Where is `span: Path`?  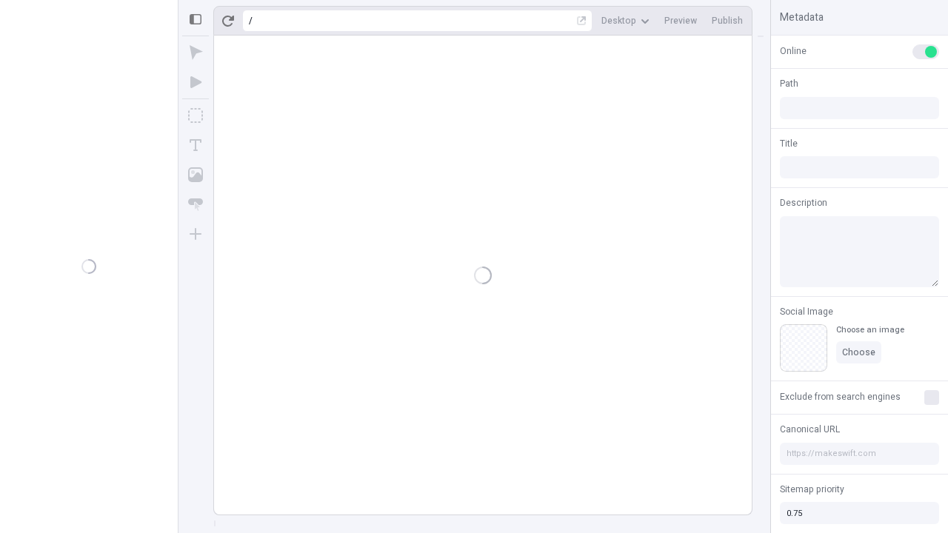
span: Path is located at coordinates (789, 84).